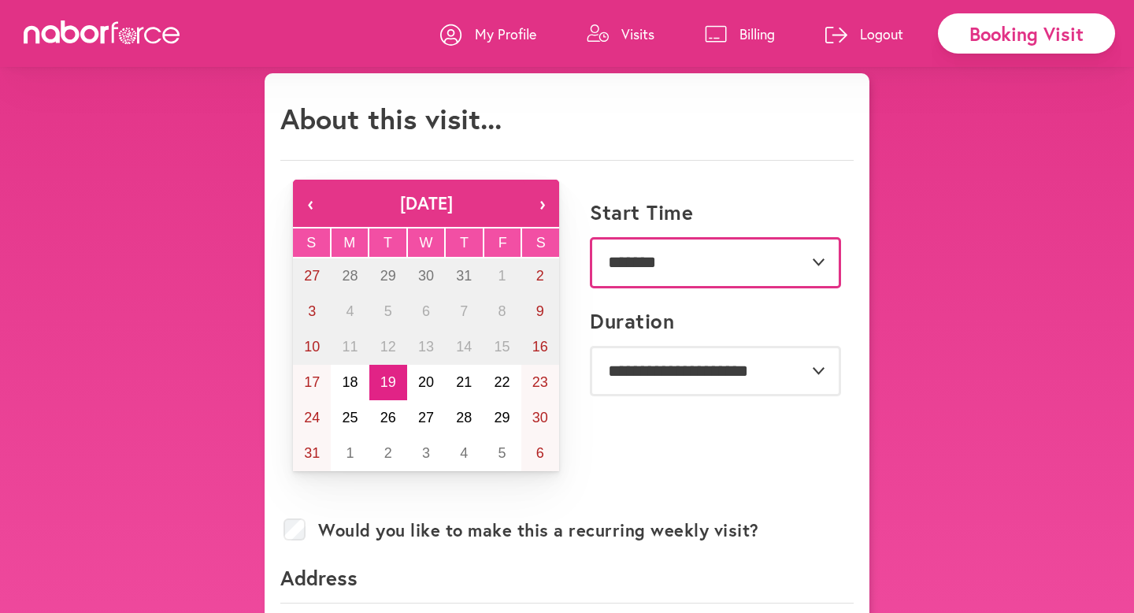 This screenshot has width=1134, height=613. Describe the element at coordinates (464, 382) in the screenshot. I see `abbr: August 21, 2025` at that location.